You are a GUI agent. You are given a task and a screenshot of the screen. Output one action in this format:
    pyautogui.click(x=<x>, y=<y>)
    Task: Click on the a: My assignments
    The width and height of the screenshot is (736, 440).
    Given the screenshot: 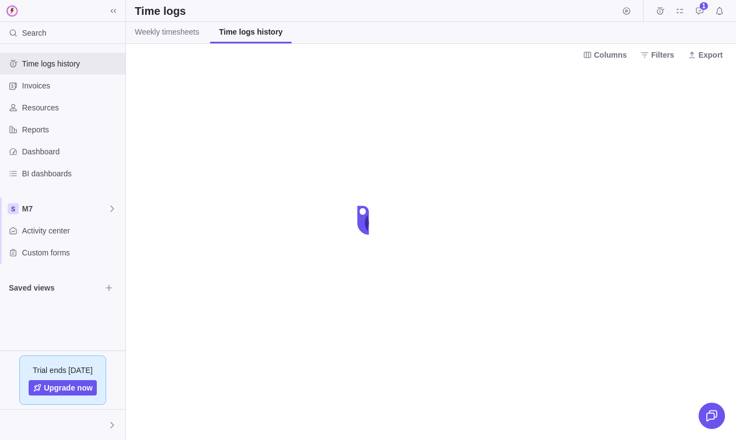 What is the action you would take?
    pyautogui.click(x=679, y=13)
    